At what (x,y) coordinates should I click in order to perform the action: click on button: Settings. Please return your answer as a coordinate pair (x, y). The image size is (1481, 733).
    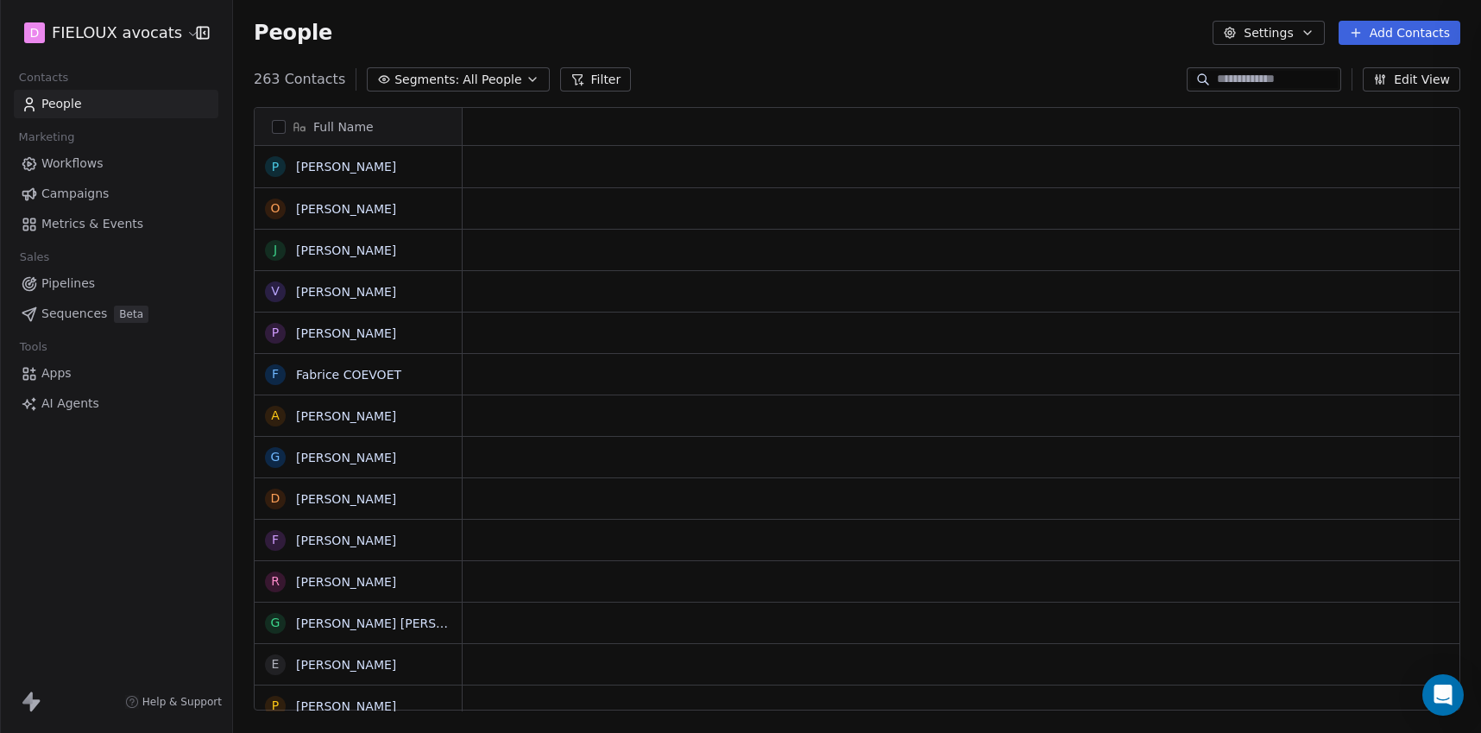
    Looking at the image, I should click on (1267, 33).